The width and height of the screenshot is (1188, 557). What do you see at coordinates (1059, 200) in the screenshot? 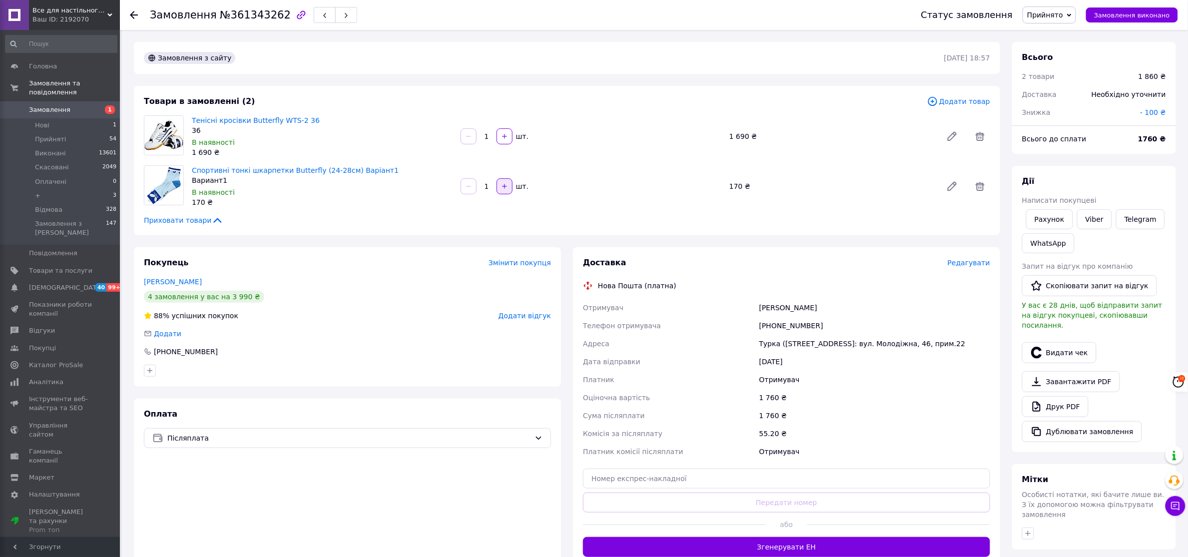
I see `span: Написати покупцеві` at bounding box center [1059, 200].